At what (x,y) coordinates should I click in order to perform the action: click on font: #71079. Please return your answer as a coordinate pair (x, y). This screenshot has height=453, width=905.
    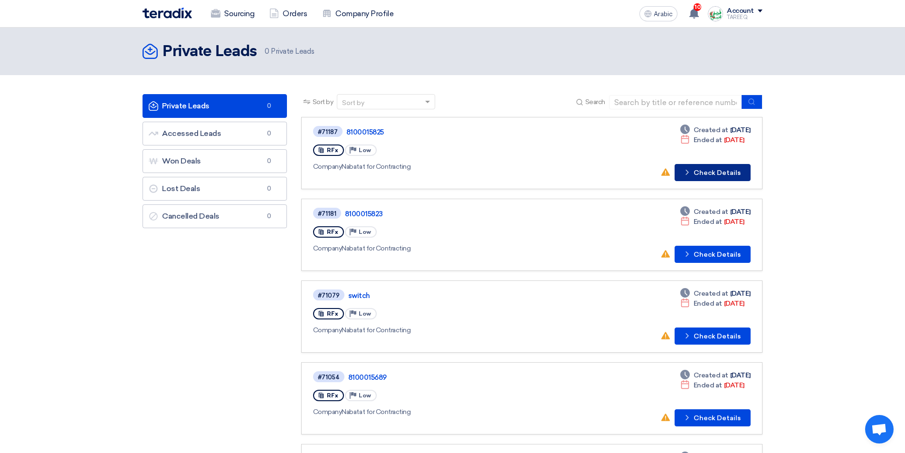
    Looking at the image, I should click on (329, 295).